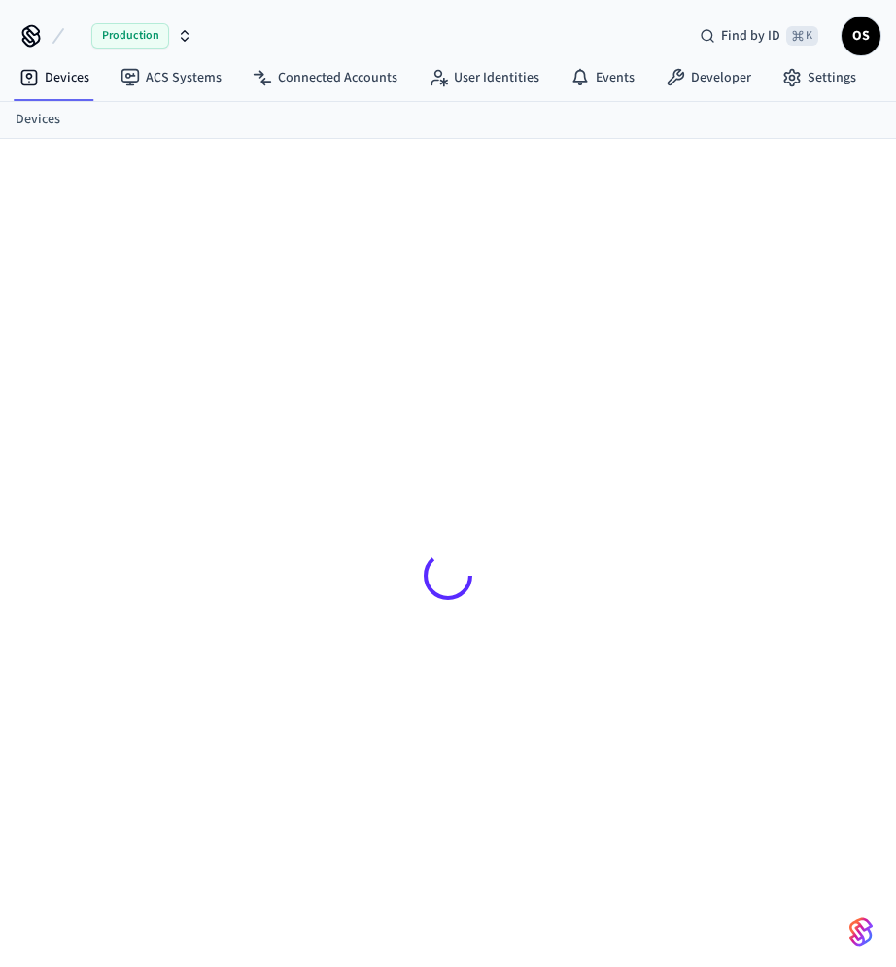 The height and width of the screenshot is (967, 896). I want to click on div: Find by ID⌘ K, so click(759, 36).